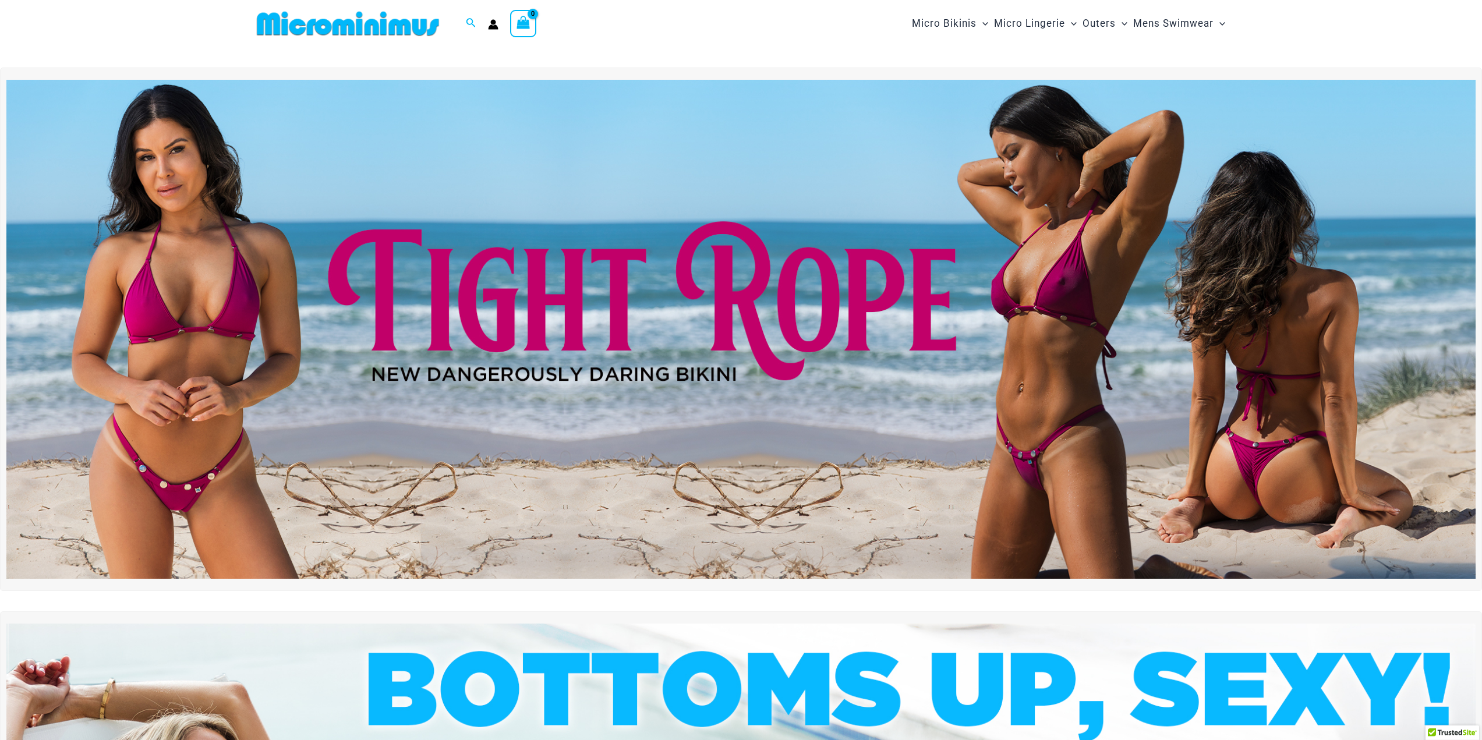 The width and height of the screenshot is (1482, 740). What do you see at coordinates (493, 24) in the screenshot?
I see `a: Account icon link` at bounding box center [493, 24].